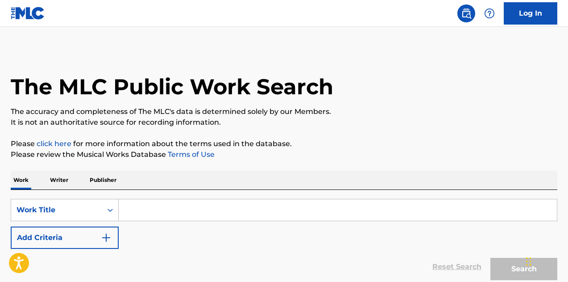 The image size is (568, 282). I want to click on img: help, so click(489, 13).